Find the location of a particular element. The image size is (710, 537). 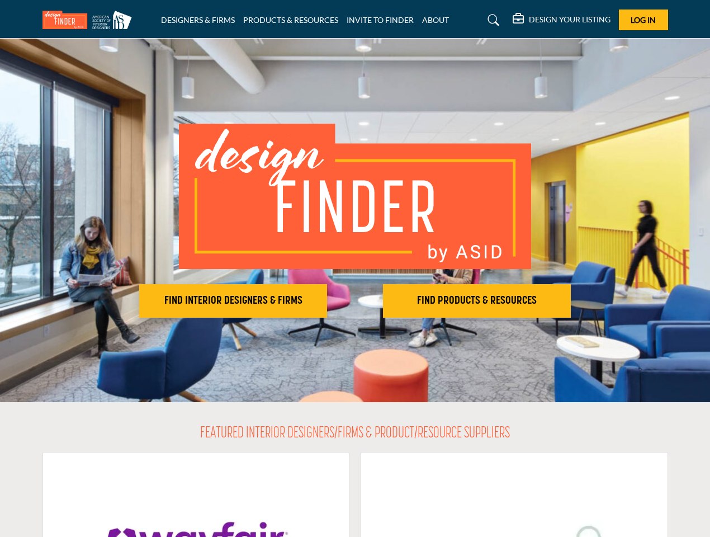

button: FIND INTERIOR DESIGNERS & FIRMS is located at coordinates (233, 301).